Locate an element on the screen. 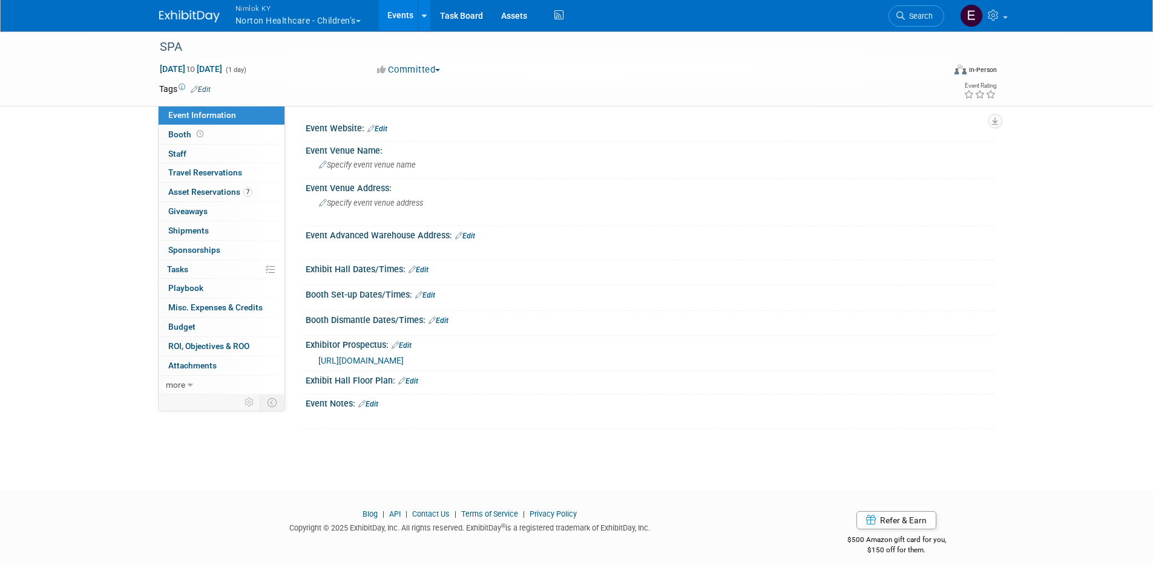  span: Playbook is located at coordinates (186, 288).